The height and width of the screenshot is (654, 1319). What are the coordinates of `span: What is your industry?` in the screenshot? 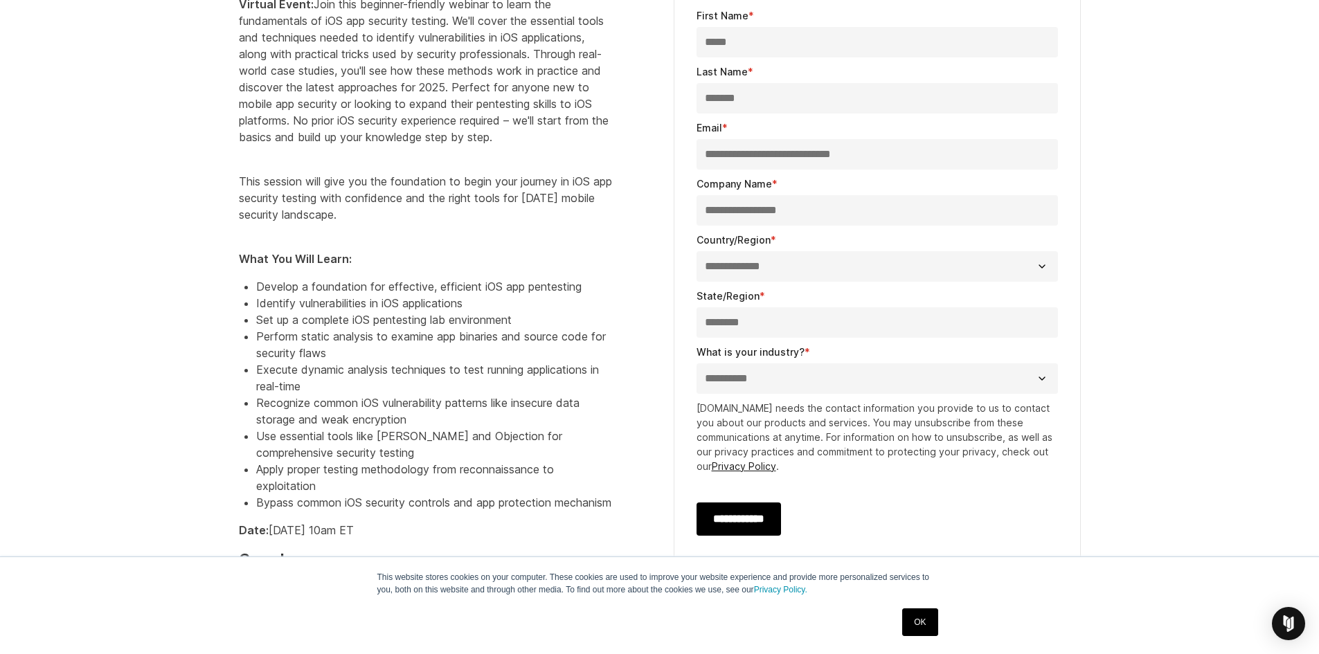 It's located at (750, 352).